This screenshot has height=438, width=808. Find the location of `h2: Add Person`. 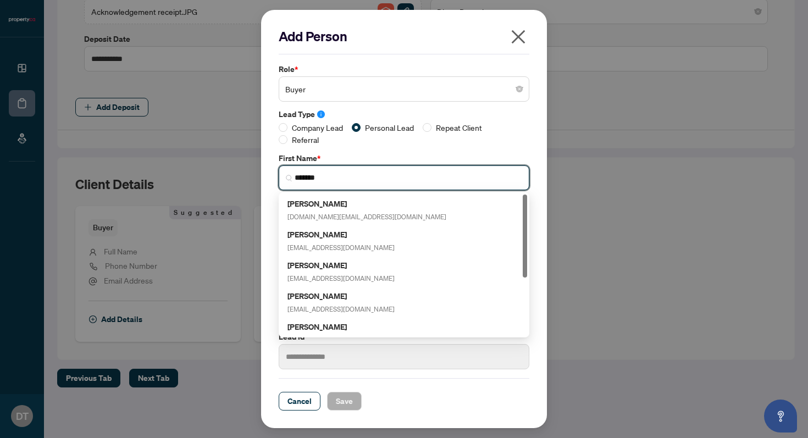

h2: Add Person is located at coordinates (404, 36).